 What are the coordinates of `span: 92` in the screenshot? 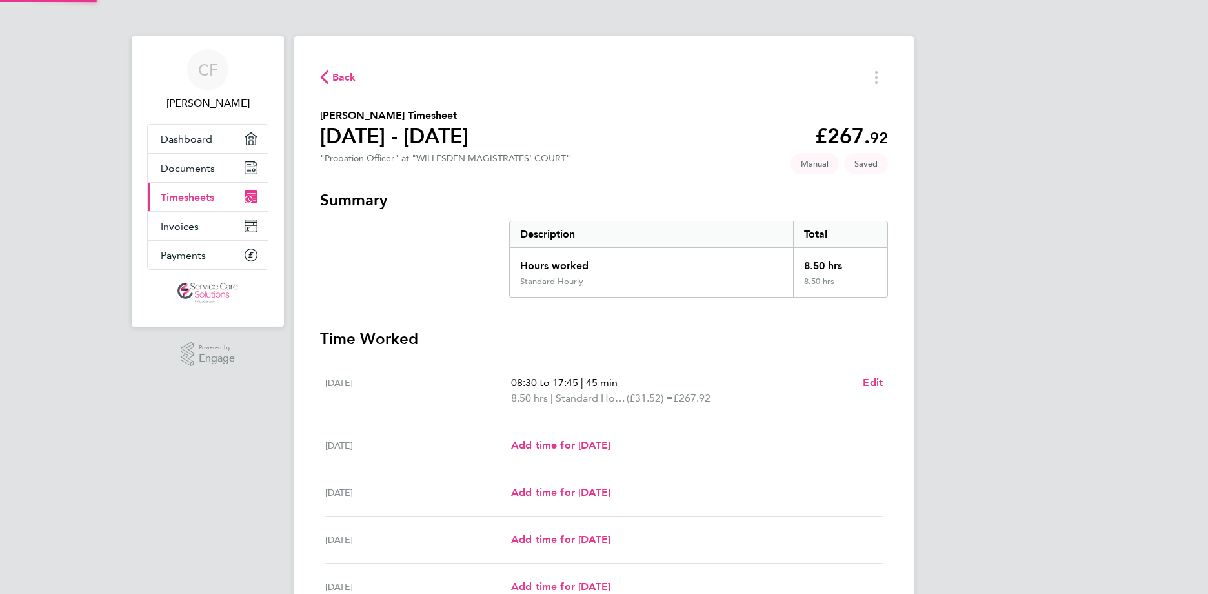 It's located at (879, 137).